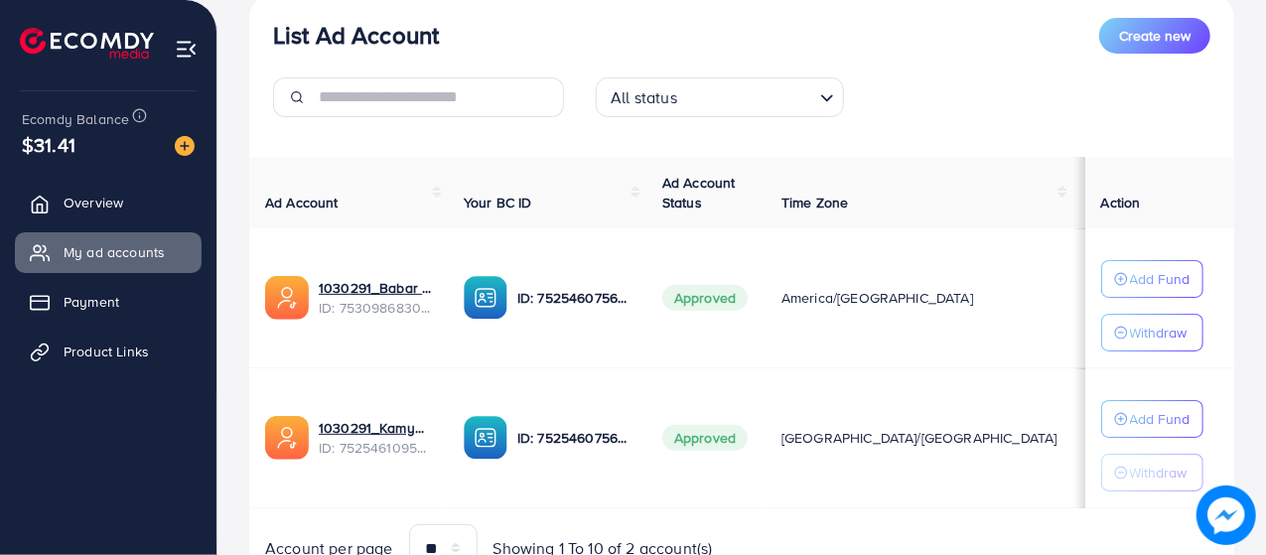 The width and height of the screenshot is (1266, 555). Describe the element at coordinates (86, 43) in the screenshot. I see `a: logo` at that location.